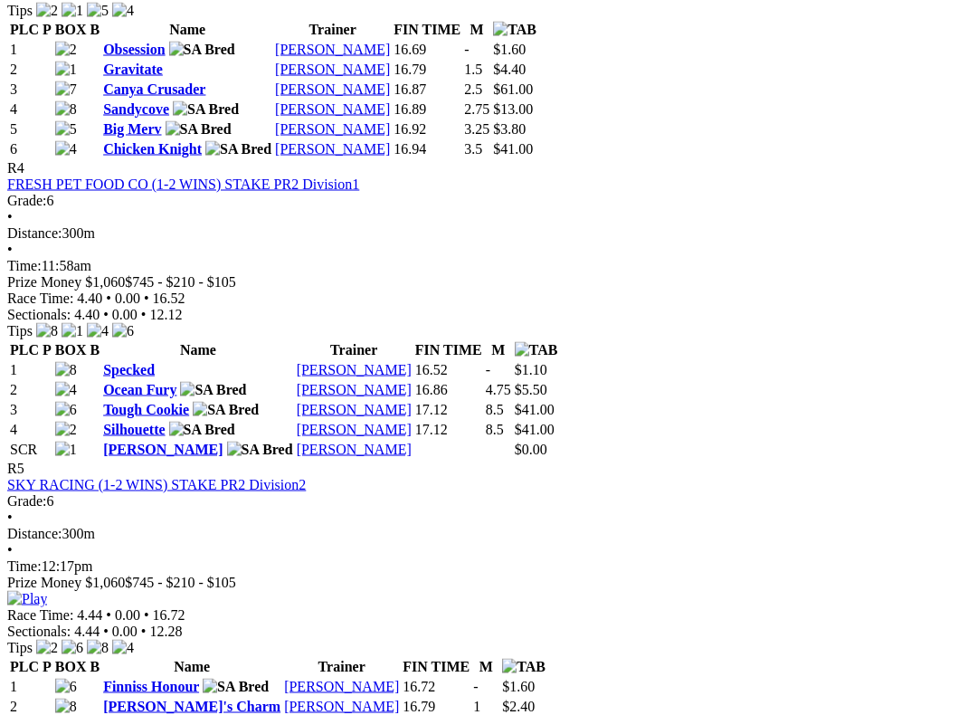  What do you see at coordinates (489, 534) in the screenshot?
I see `div: 300m` at bounding box center [489, 534].